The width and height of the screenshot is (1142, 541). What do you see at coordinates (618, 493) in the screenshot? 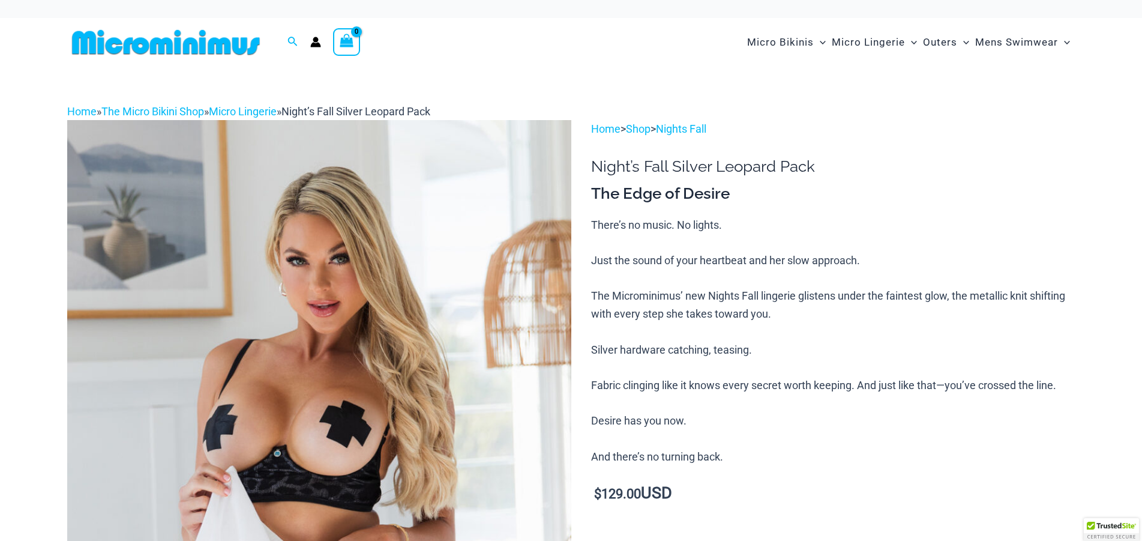
I see `bdi: 129.00` at bounding box center [618, 493].